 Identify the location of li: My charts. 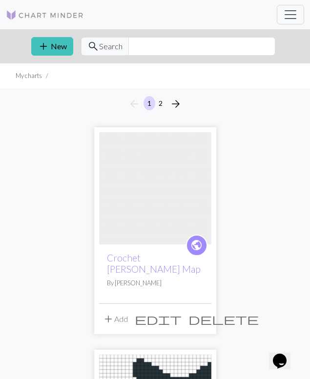
(29, 76).